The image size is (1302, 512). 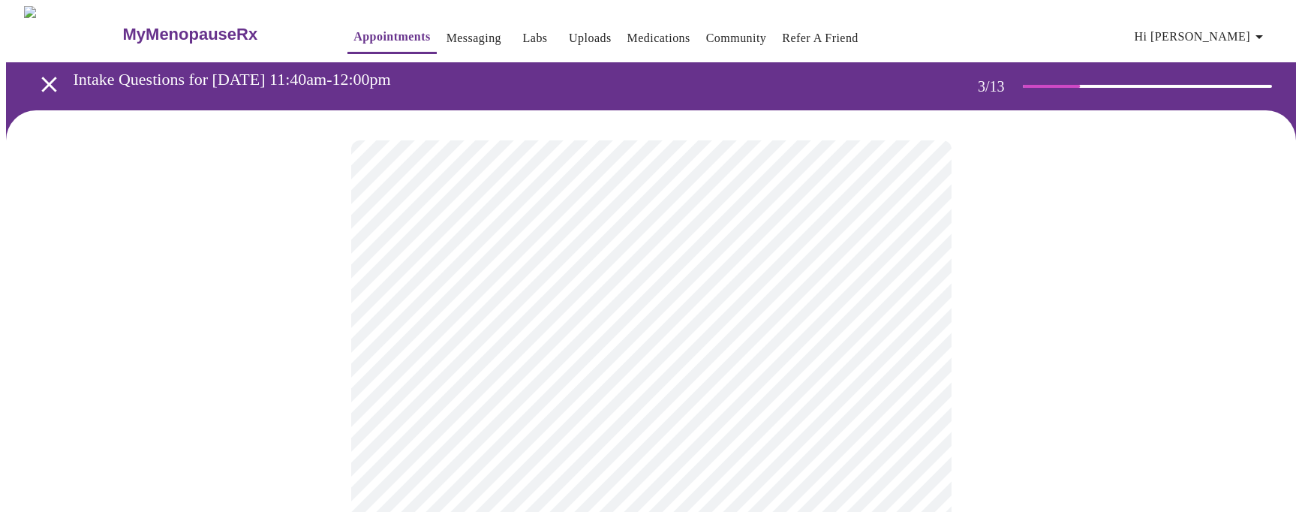 What do you see at coordinates (659, 38) in the screenshot?
I see `button: Medications` at bounding box center [659, 38].